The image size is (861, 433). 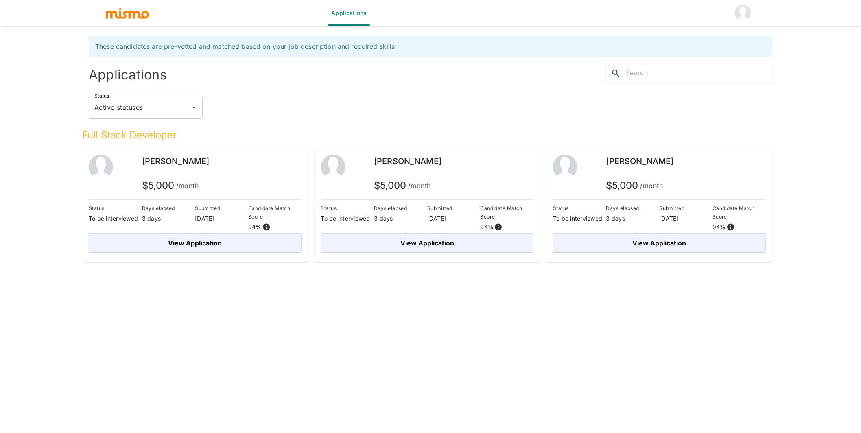 I want to click on button: search, so click(x=616, y=73).